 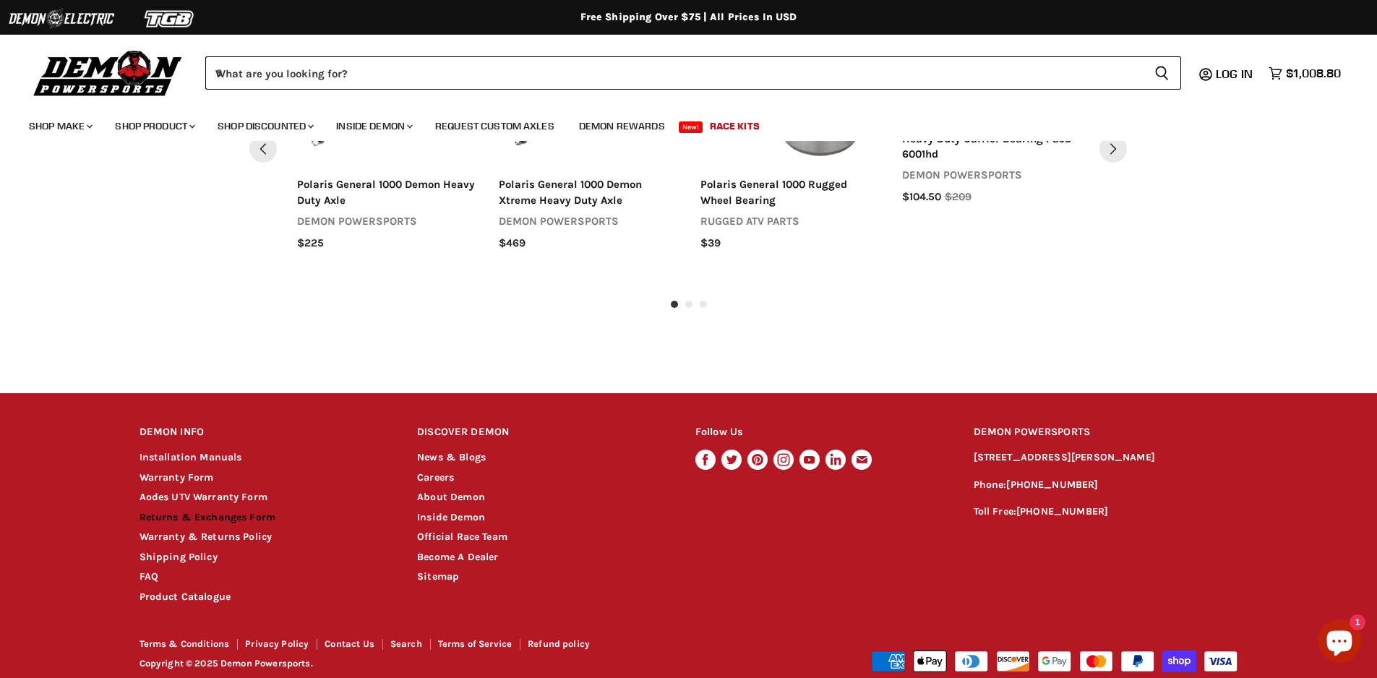 What do you see at coordinates (179, 557) in the screenshot?
I see `a: Shipping Policy` at bounding box center [179, 557].